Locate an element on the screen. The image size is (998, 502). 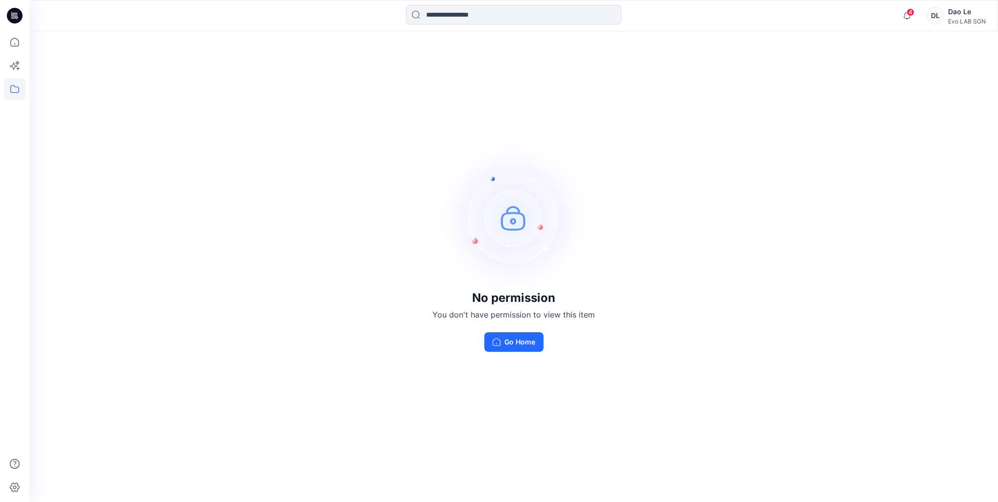
a: Go Home is located at coordinates (514, 342).